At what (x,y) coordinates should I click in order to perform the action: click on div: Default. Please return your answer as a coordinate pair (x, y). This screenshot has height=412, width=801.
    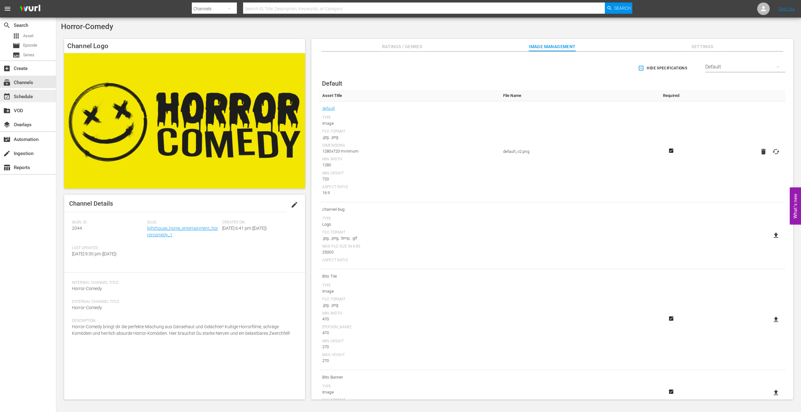
    Looking at the image, I should click on (745, 67).